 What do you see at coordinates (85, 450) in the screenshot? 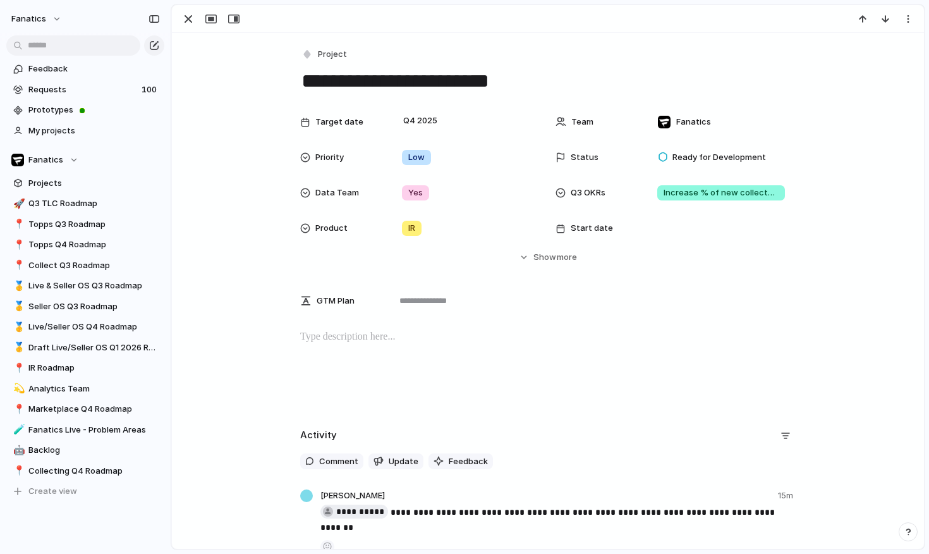
I see `a: 🤖Backlog` at bounding box center [85, 450].